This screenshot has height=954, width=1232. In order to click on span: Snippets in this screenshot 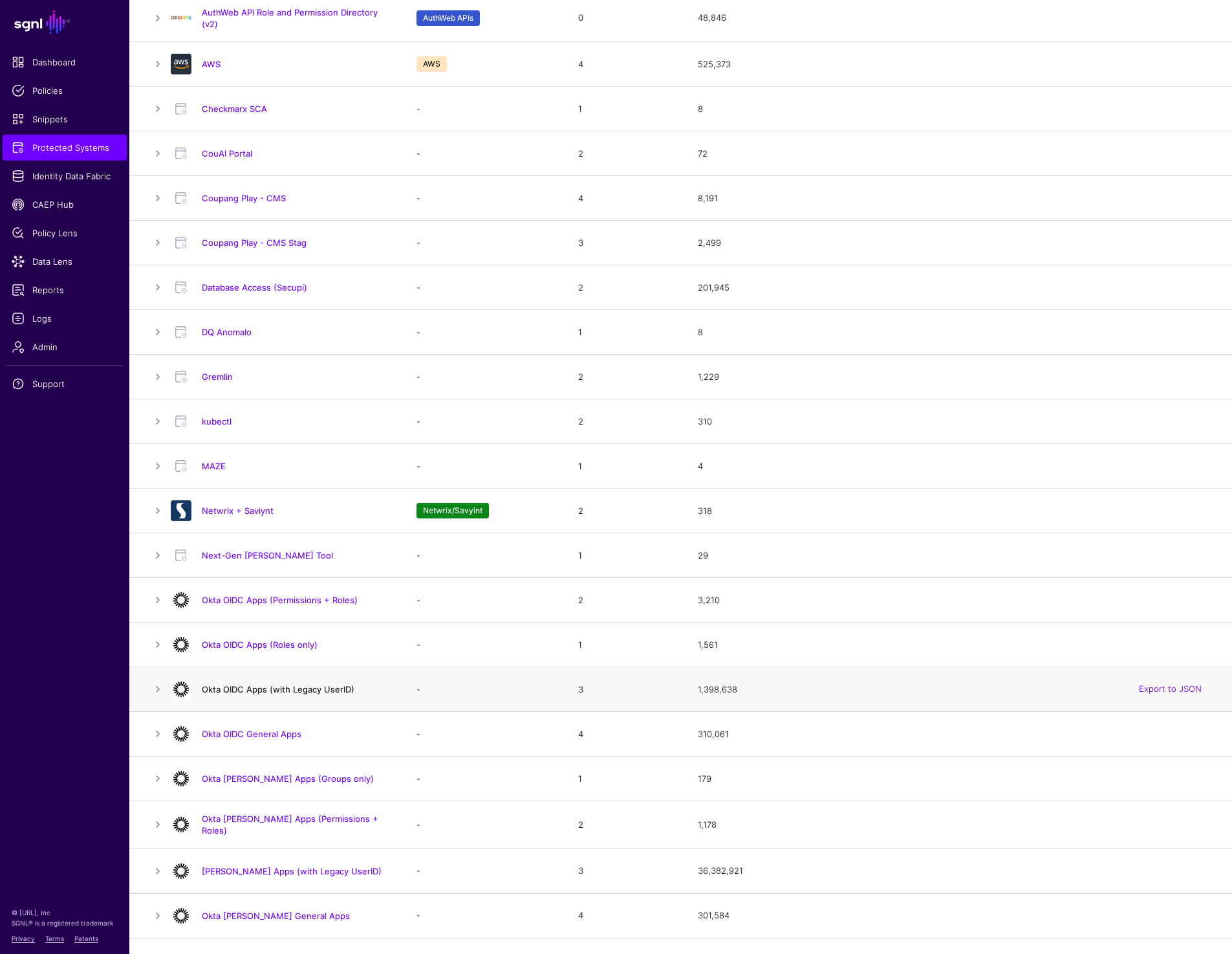, I will do `click(65, 119)`.